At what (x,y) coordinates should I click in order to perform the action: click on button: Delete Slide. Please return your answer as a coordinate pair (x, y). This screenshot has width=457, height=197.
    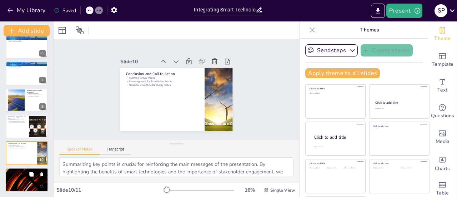
    Looking at the image, I should click on (42, 174).